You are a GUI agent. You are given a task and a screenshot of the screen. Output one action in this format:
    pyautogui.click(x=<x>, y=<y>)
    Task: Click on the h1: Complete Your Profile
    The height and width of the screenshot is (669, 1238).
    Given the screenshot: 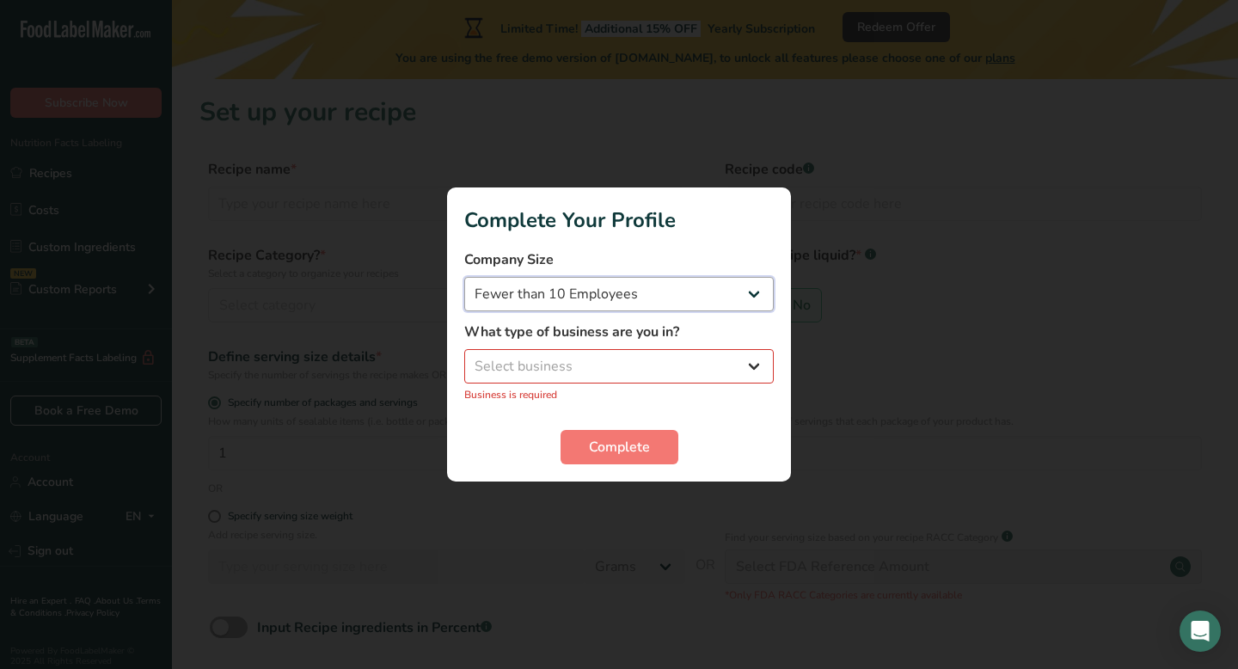 What is the action you would take?
    pyautogui.click(x=619, y=220)
    